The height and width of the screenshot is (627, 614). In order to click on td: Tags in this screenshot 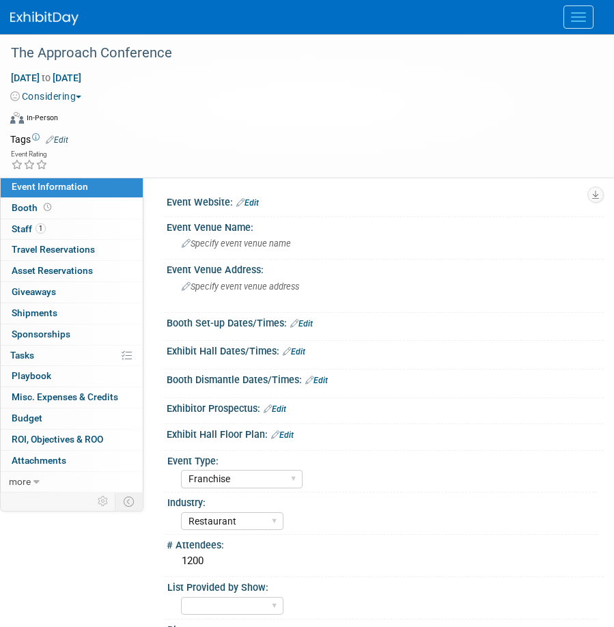, I will do `click(39, 139)`.